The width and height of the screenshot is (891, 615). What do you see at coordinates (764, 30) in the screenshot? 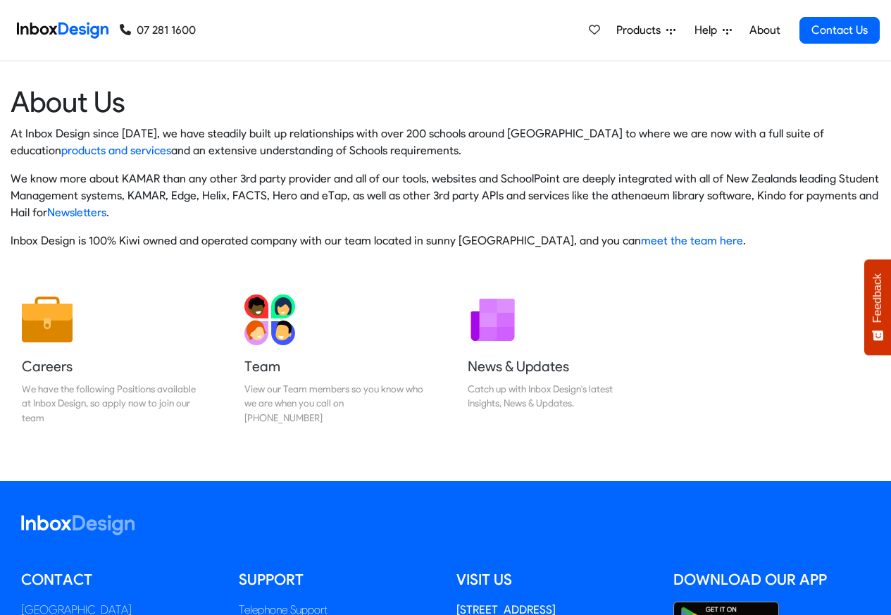
I see `a: About` at bounding box center [764, 30].